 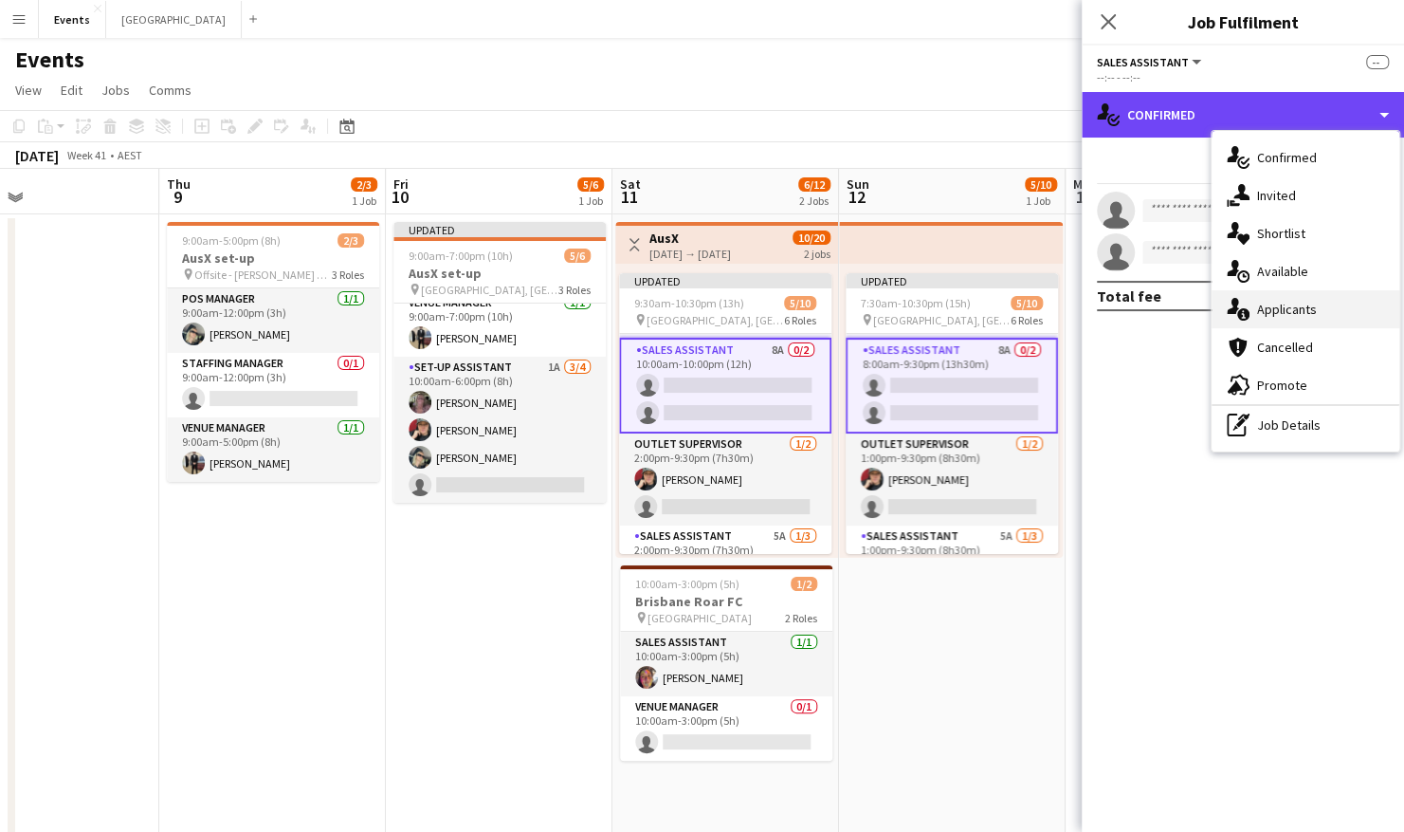 I want to click on span: Comms, so click(x=170, y=90).